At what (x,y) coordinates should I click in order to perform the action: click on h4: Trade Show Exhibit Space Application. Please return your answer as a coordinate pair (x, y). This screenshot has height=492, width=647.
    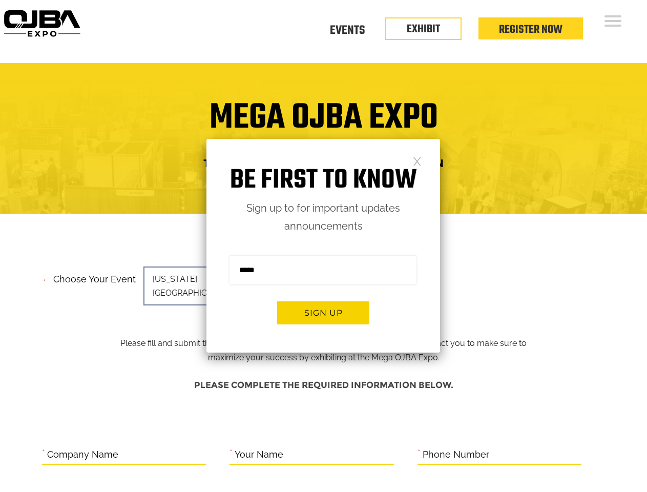
    Looking at the image, I should click on (323, 163).